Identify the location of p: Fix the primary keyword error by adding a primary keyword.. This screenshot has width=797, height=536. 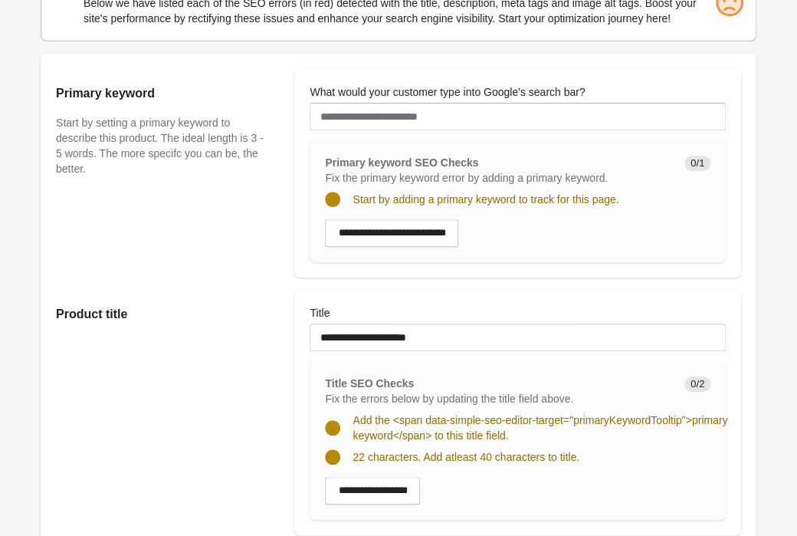
(498, 178).